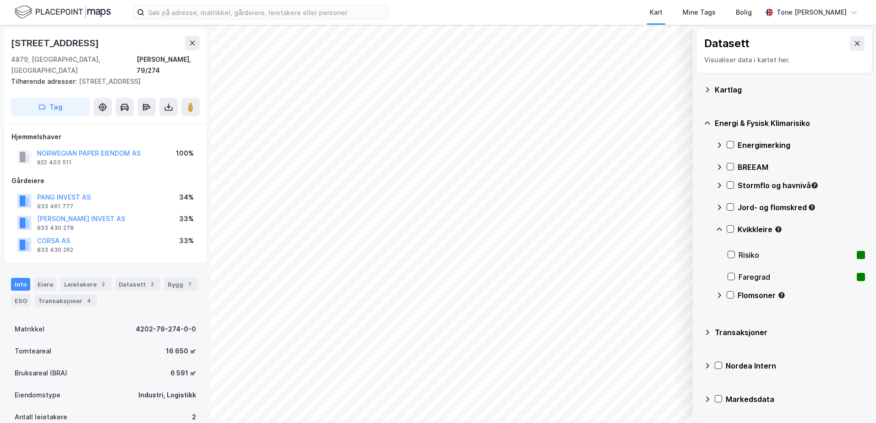  Describe the element at coordinates (166, 329) in the screenshot. I see `div: 4202-79-274-0-0` at that location.